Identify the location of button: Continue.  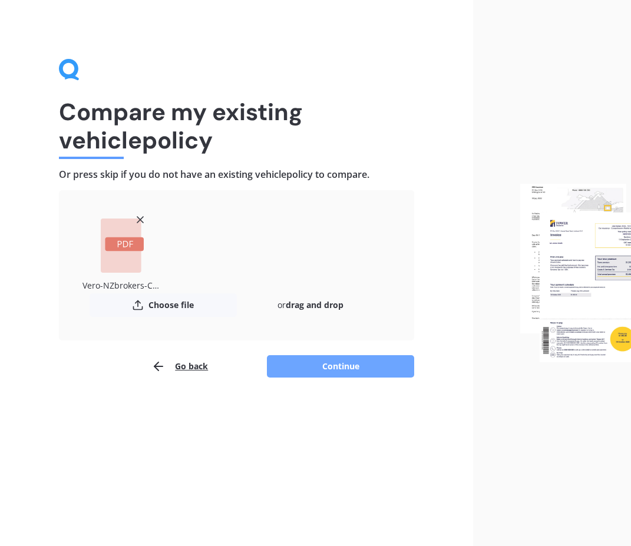
(341, 367).